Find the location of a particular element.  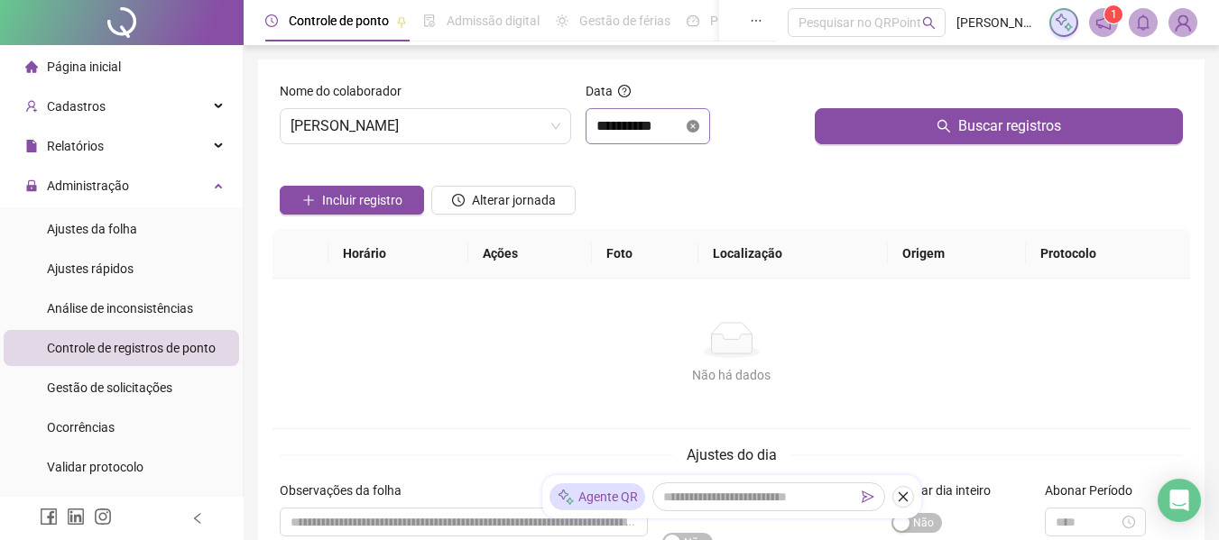

span: Admissão digital is located at coordinates (492, 21).